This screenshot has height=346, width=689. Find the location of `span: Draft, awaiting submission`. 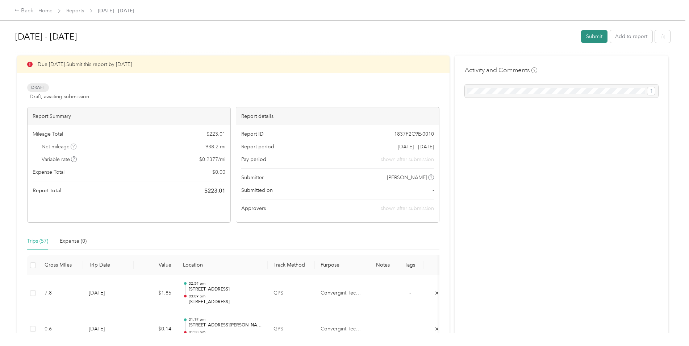

span: Draft, awaiting submission is located at coordinates (59, 96).